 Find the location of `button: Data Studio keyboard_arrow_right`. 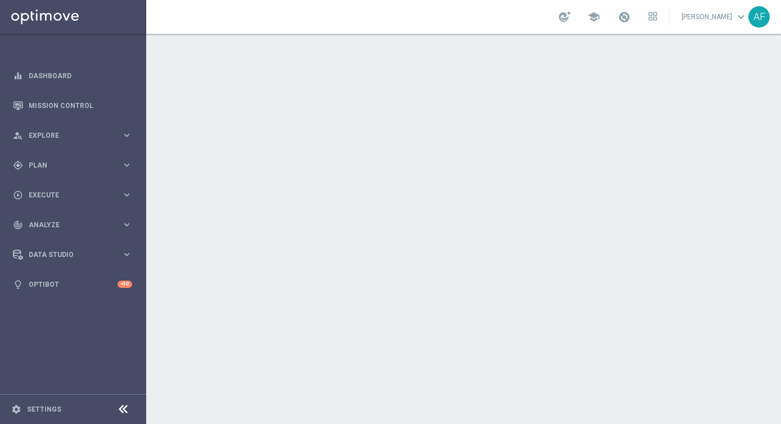

button: Data Studio keyboard_arrow_right is located at coordinates (73, 255).